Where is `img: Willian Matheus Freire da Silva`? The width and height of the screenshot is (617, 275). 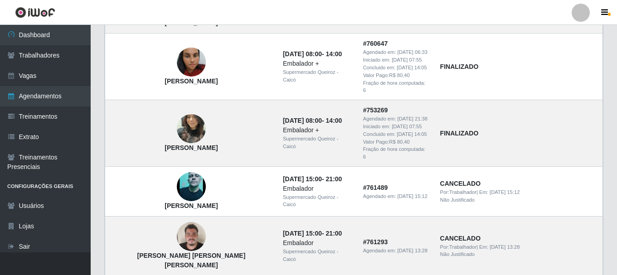
img: Willian Matheus Freire da Silva is located at coordinates (191, 236).